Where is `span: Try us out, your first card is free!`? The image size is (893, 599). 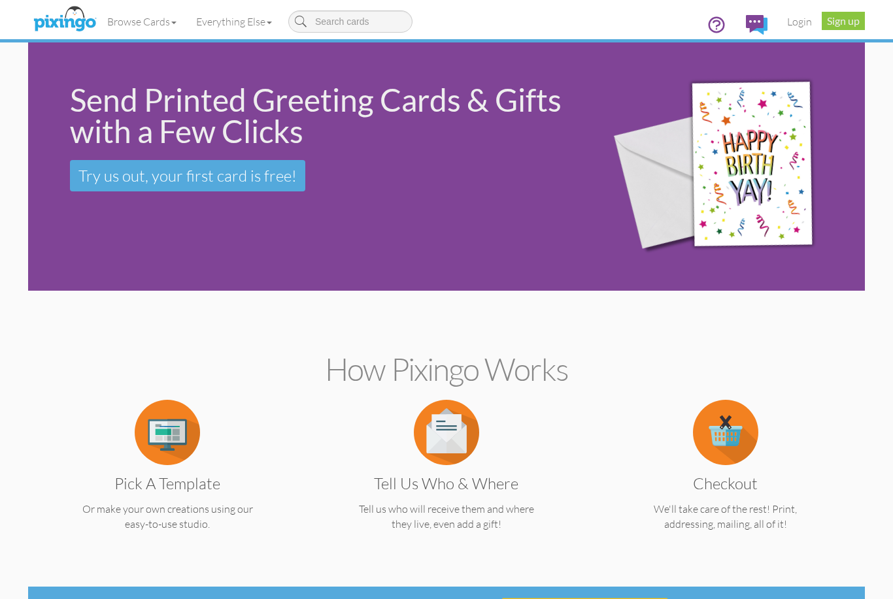 span: Try us out, your first card is free! is located at coordinates (188, 176).